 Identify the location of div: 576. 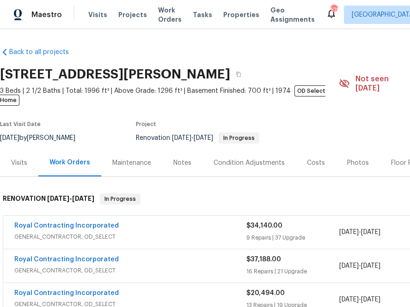
(334, 10).